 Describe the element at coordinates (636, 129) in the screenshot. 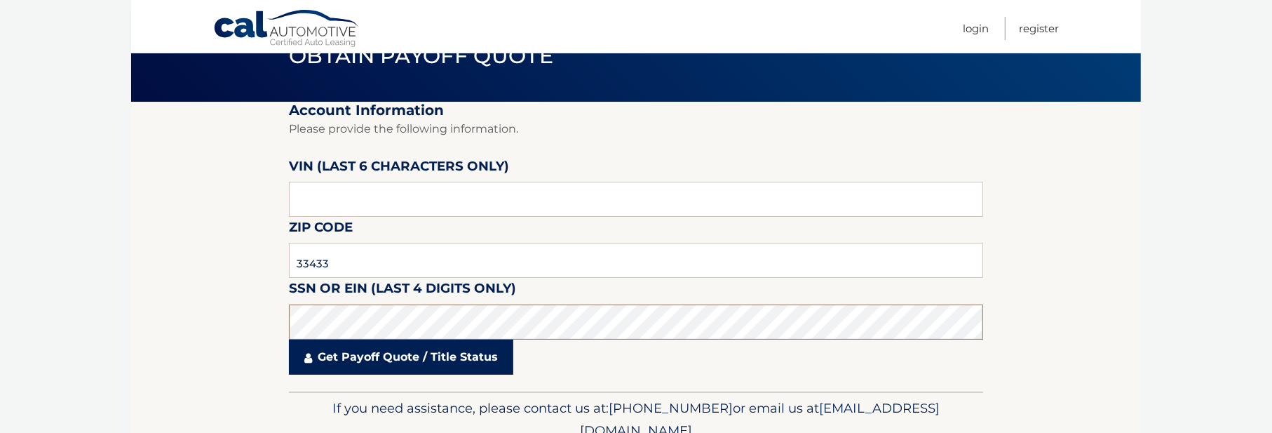

I see `p: Please provide the following information.` at that location.